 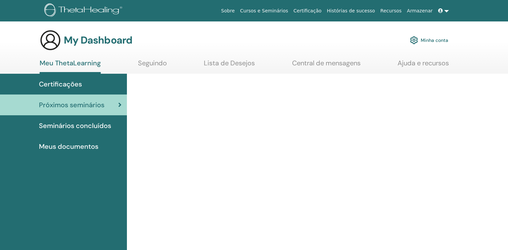 What do you see at coordinates (414, 40) in the screenshot?
I see `img: cog.svg` at bounding box center [414, 40].